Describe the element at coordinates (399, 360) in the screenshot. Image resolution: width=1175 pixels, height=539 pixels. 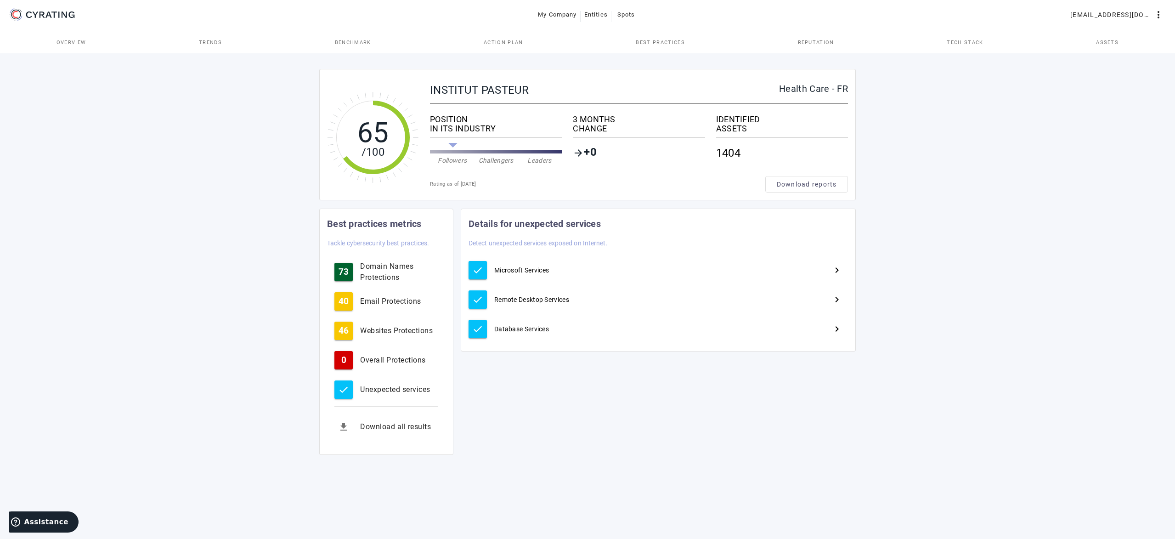
I see `div: Overall Protections` at that location.